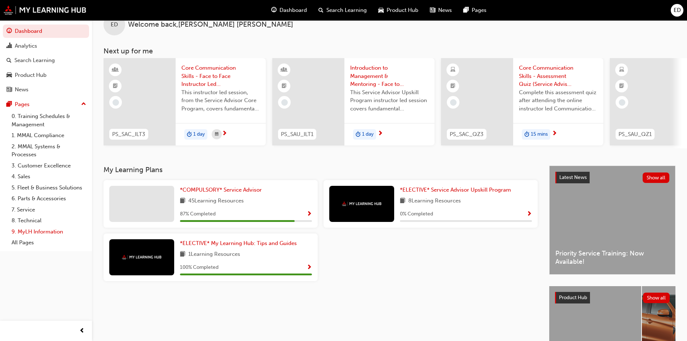  Describe the element at coordinates (466, 134) in the screenshot. I see `span: PS_SAC_QZ3` at that location.